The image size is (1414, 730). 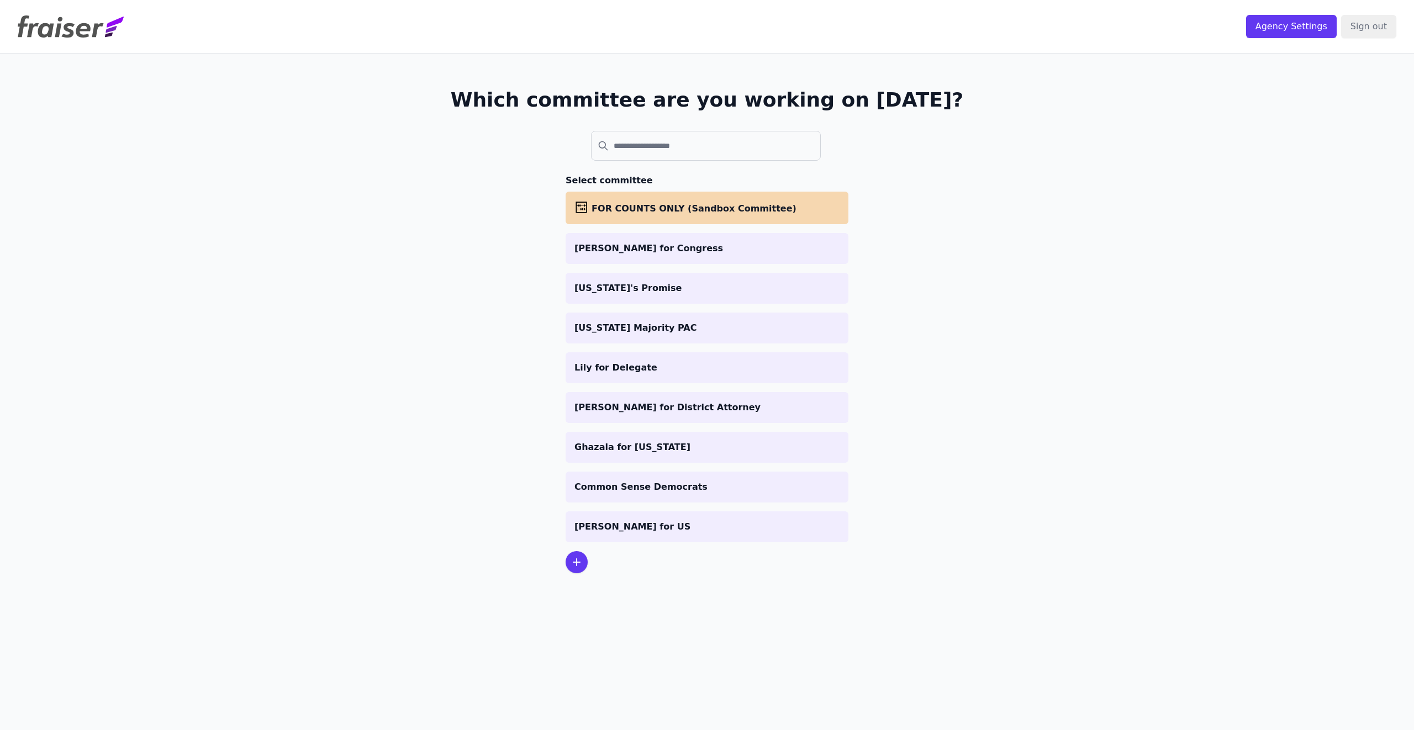 I want to click on a: Lily for Delegate, so click(x=707, y=368).